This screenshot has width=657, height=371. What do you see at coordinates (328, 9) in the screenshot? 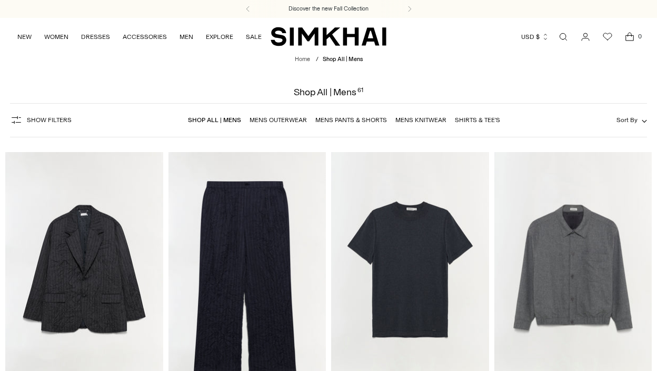
I see `a: Discover the new Fall Collection` at bounding box center [328, 9].